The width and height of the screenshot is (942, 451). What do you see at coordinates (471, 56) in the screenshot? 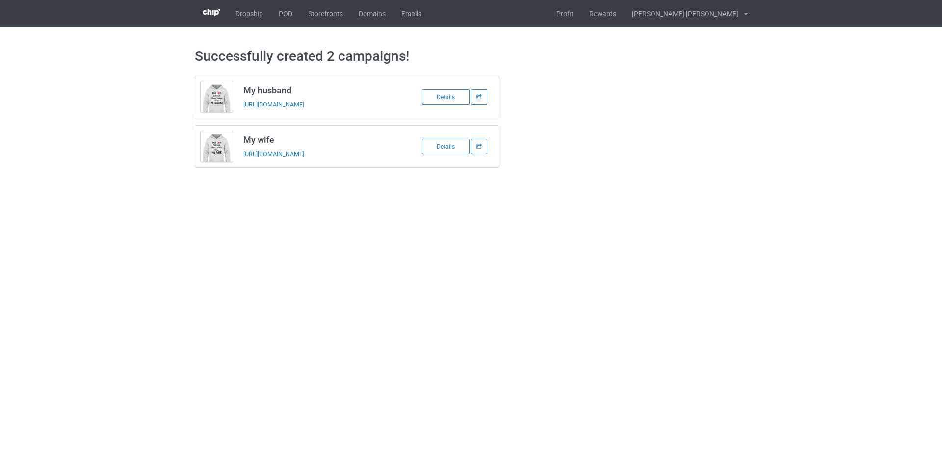
I see `h1: Successfully created 2 campaigns!` at bounding box center [471, 56].